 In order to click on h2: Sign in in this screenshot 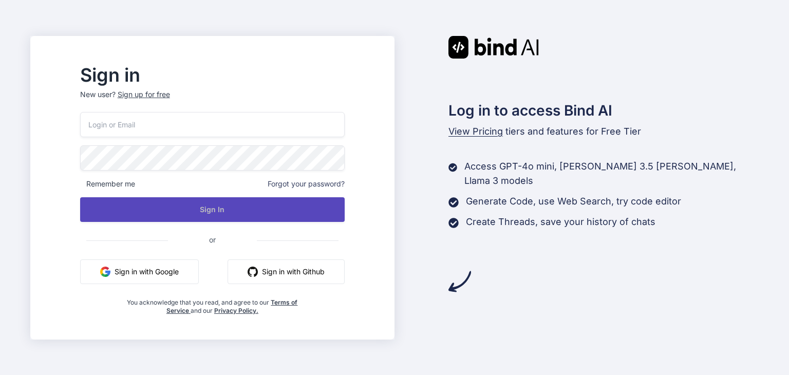, I will do `click(212, 75)`.